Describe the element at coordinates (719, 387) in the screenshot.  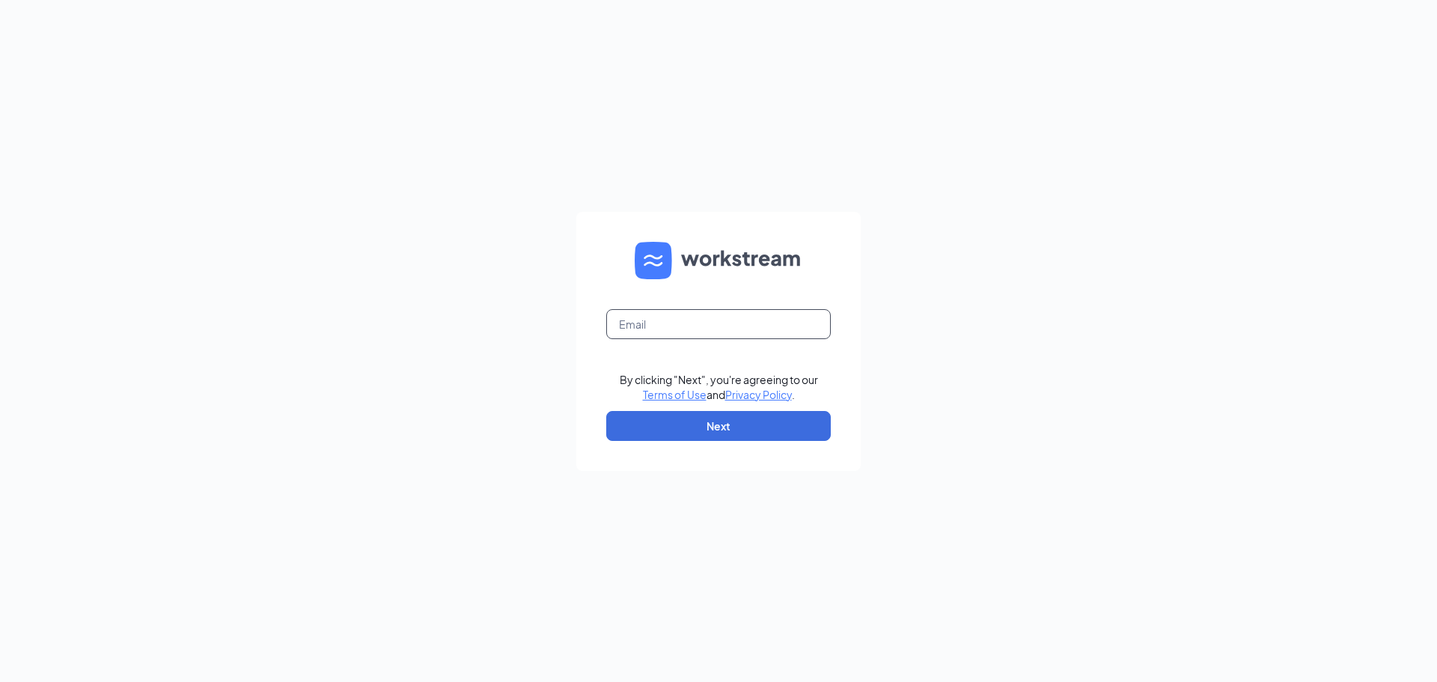
I see `div: By clicking "Next", you're agreeing to our and .` at that location.